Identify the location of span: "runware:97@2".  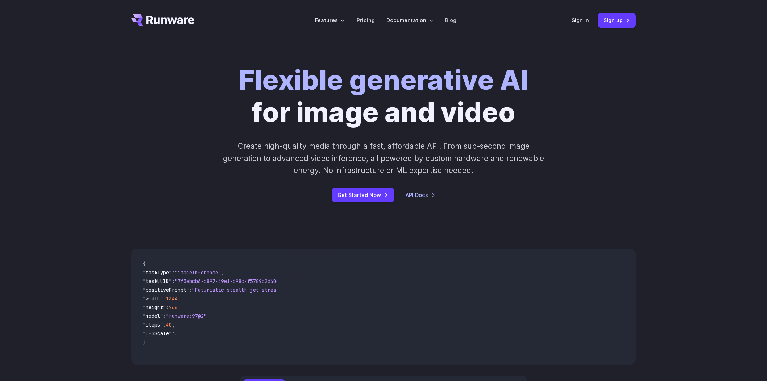
(186, 316).